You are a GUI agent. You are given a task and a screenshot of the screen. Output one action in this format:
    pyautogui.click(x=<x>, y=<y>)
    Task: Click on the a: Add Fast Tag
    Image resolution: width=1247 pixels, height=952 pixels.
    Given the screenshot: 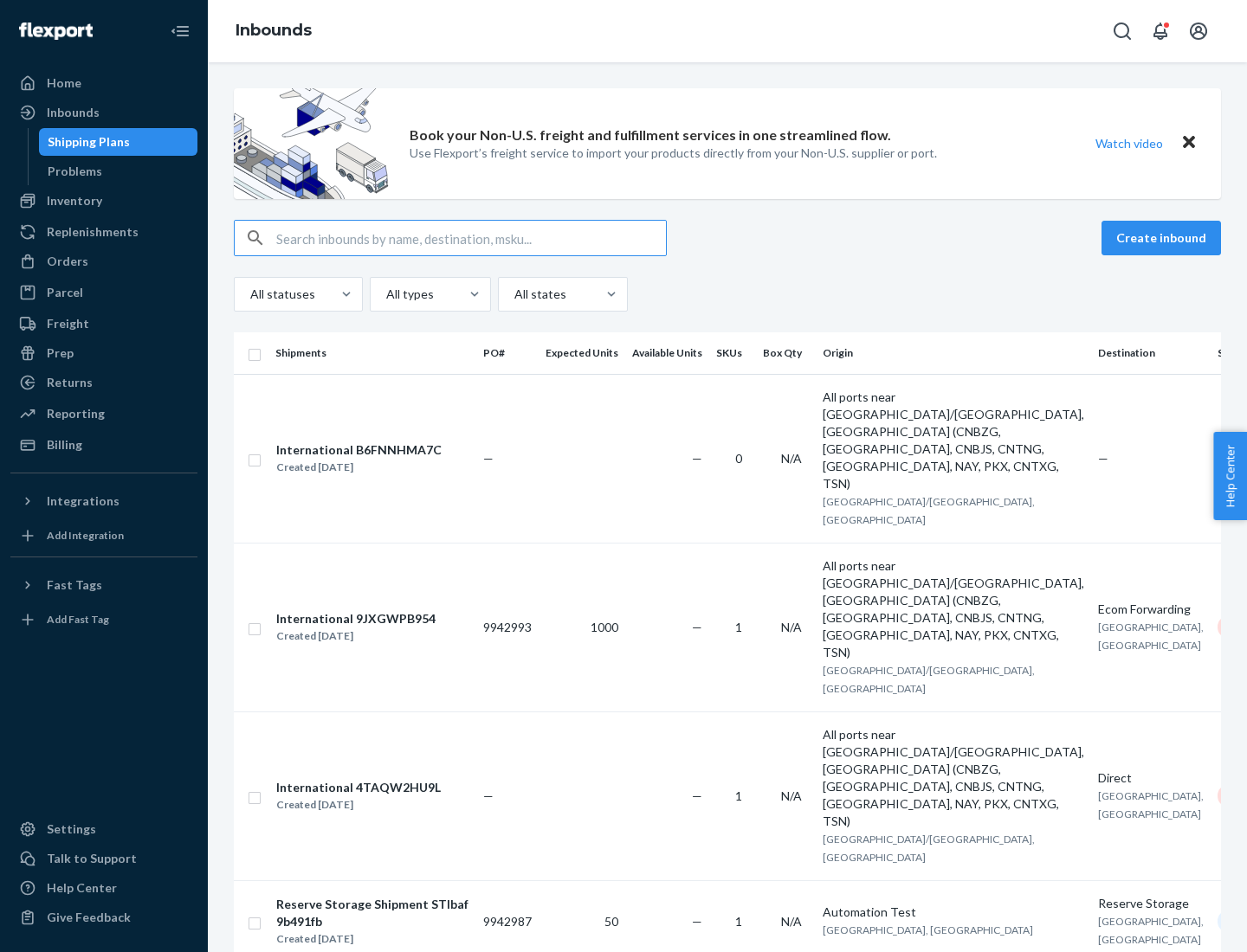 What is the action you would take?
    pyautogui.click(x=104, y=620)
    